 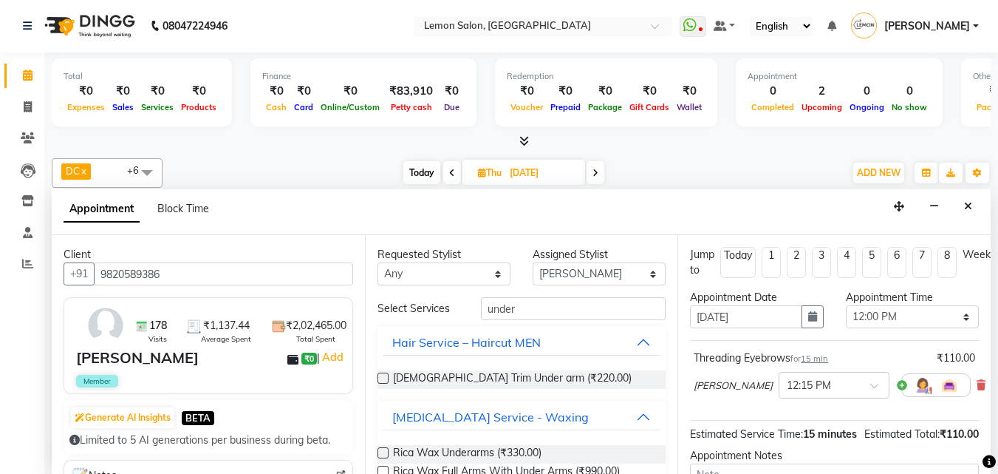 I want to click on span: Ongoing, so click(x=867, y=107).